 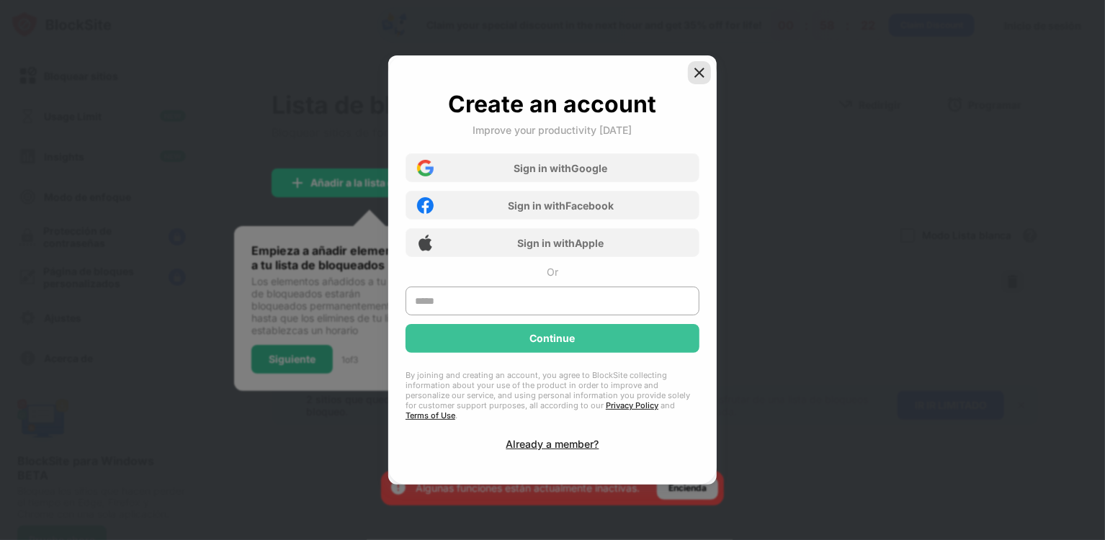 I want to click on div: Sign in with Google, so click(x=561, y=168).